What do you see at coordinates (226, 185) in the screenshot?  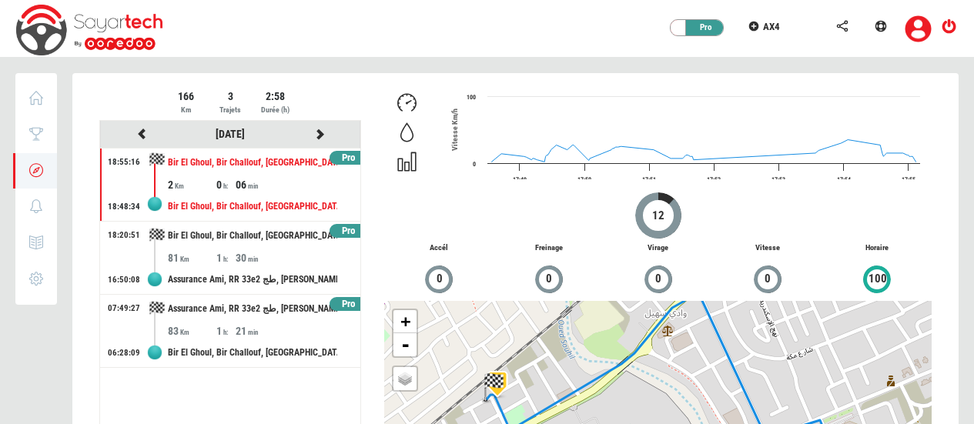 I see `div: 0` at bounding box center [226, 185].